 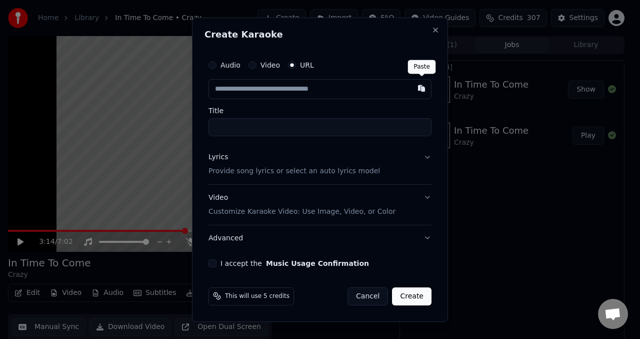 What do you see at coordinates (320, 238) in the screenshot?
I see `button: Advanced` at bounding box center [320, 238].